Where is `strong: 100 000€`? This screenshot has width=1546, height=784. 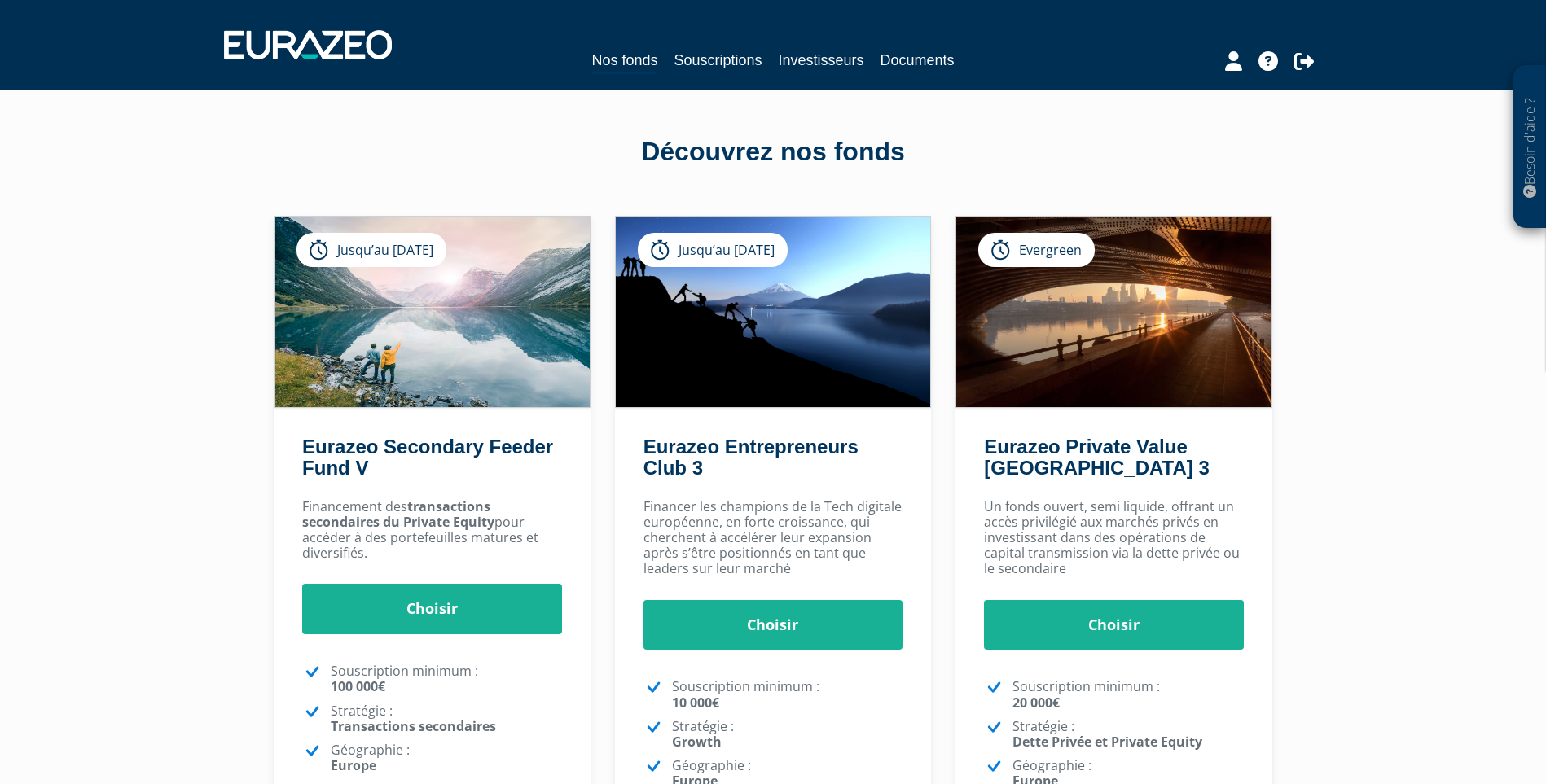 strong: 100 000€ is located at coordinates (358, 687).